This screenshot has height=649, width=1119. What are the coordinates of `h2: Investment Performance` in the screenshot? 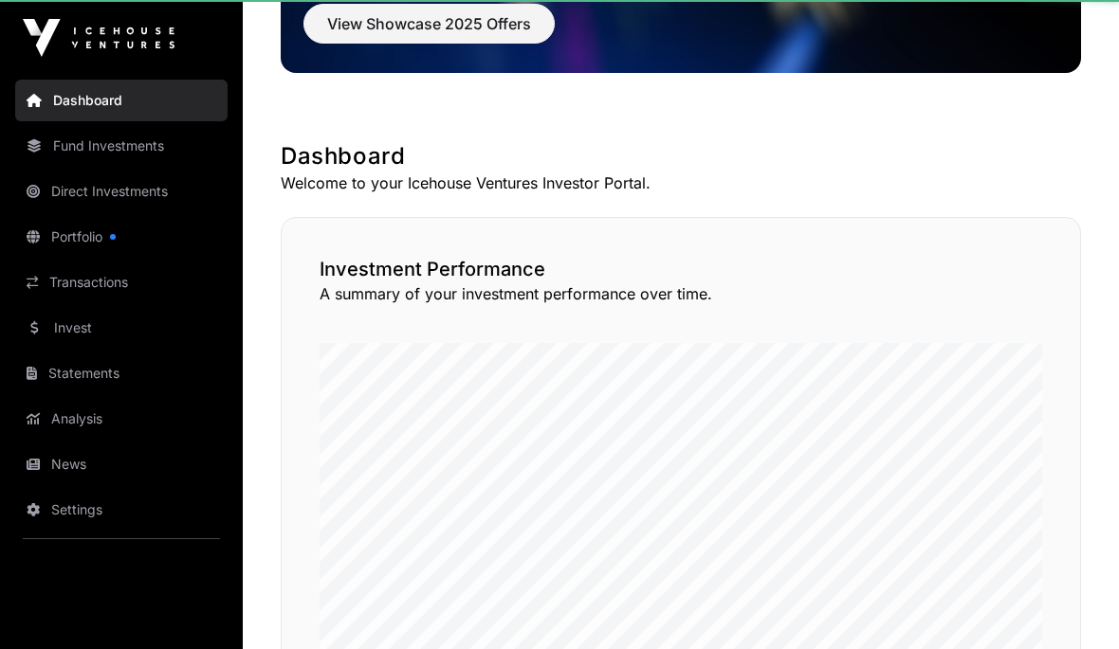 It's located at (681, 269).